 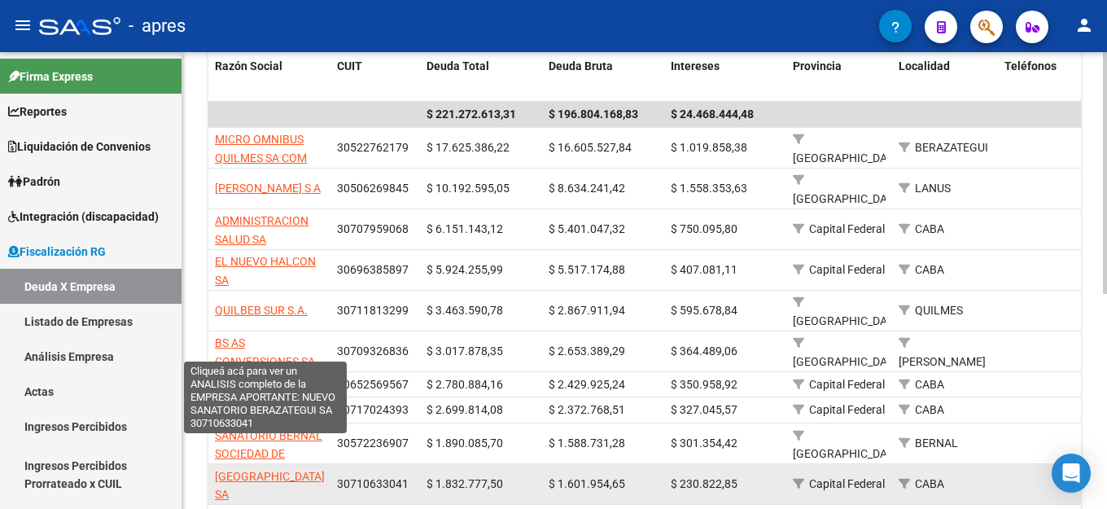 I want to click on span: Padrón, so click(x=34, y=181).